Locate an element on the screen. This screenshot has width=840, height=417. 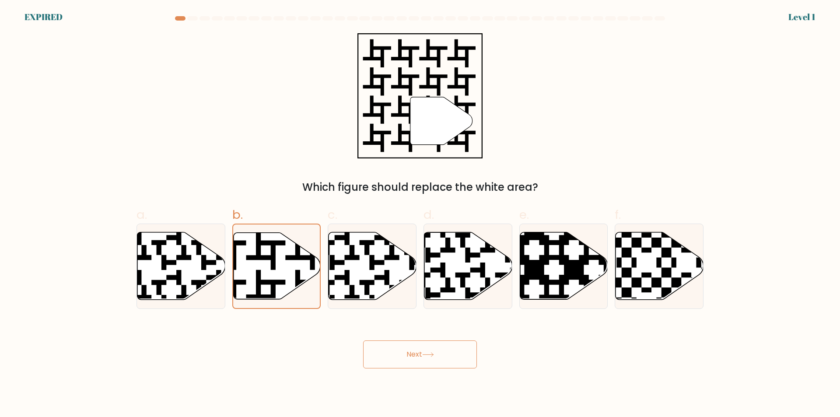
div: Which figure should replace the white area? is located at coordinates (420, 187).